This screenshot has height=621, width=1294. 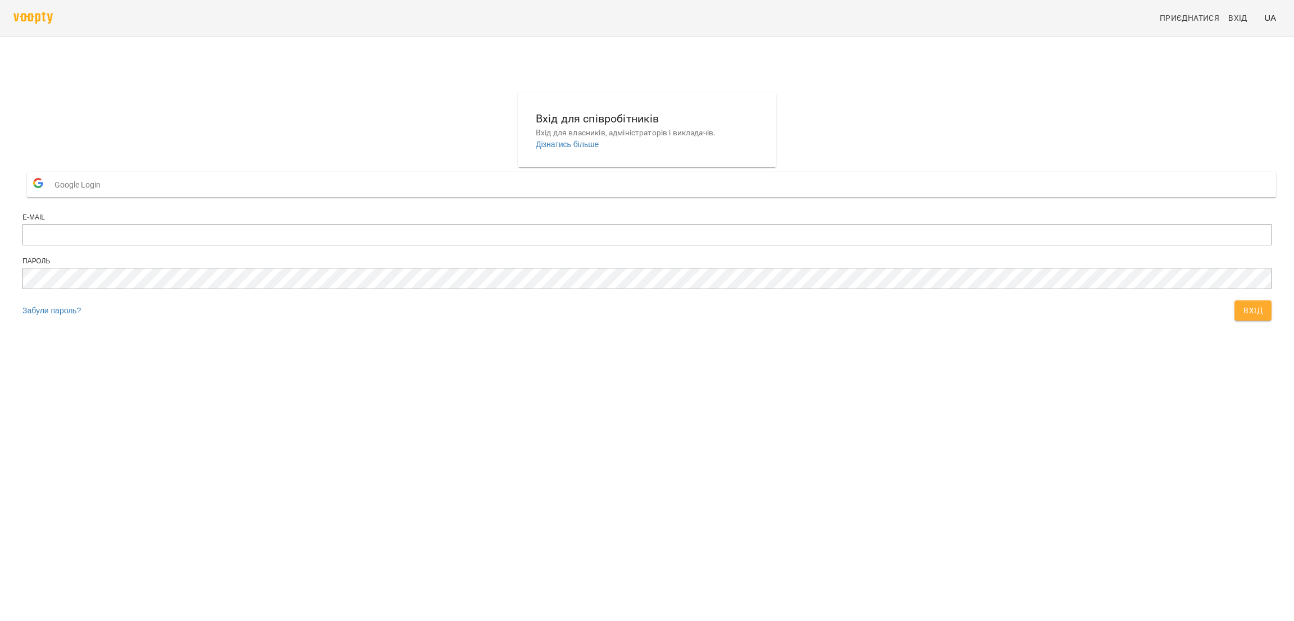 I want to click on a: Дізнатись більше, so click(x=567, y=144).